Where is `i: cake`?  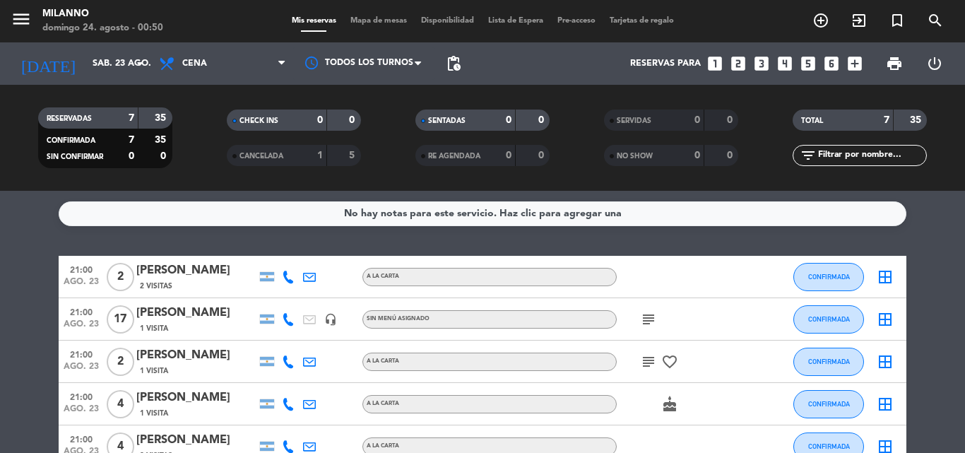 i: cake is located at coordinates (670, 404).